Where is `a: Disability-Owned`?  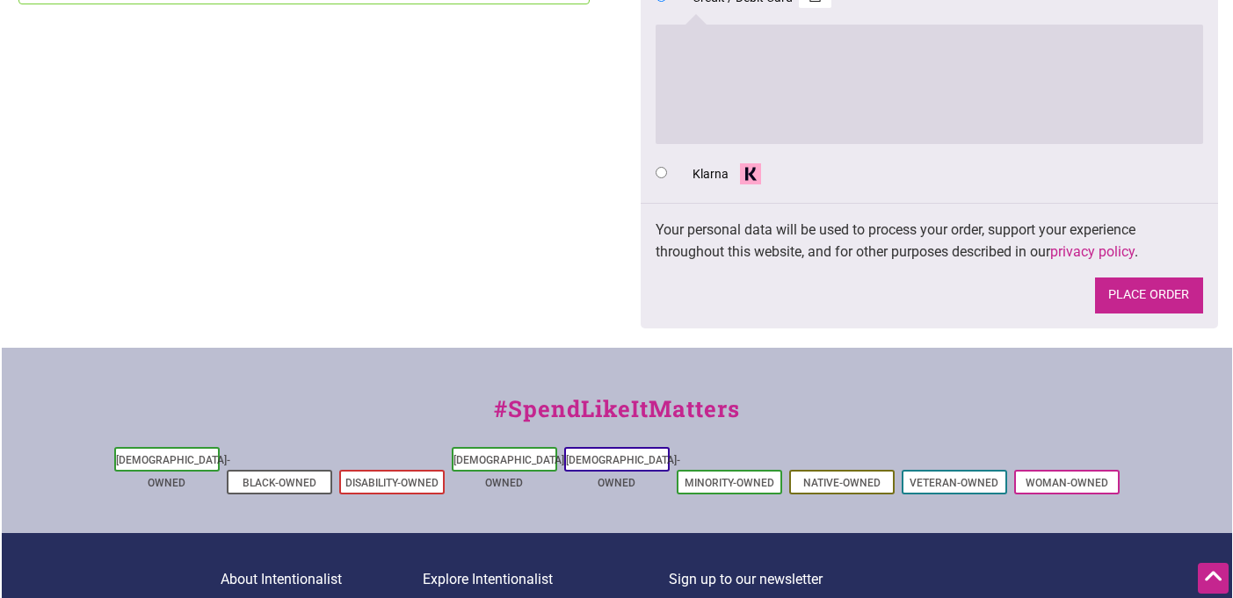
a: Disability-Owned is located at coordinates (392, 483).